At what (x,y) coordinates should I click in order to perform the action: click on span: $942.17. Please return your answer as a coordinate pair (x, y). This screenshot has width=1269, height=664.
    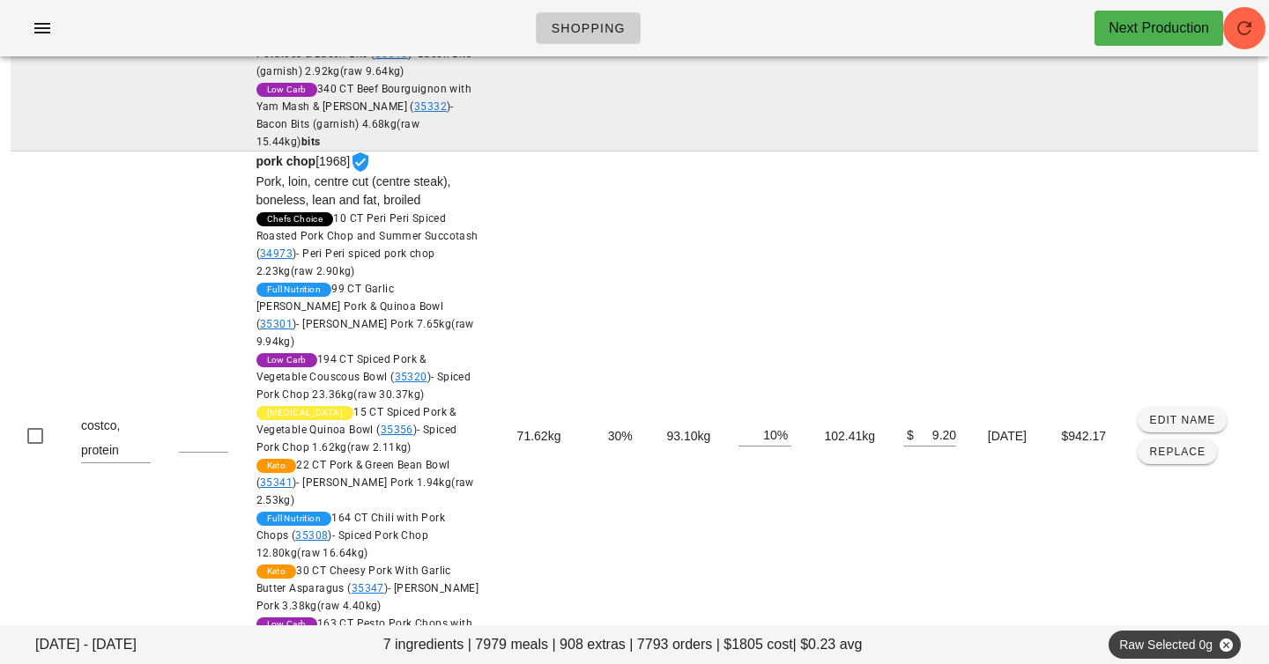
    Looking at the image, I should click on (1083, 436).